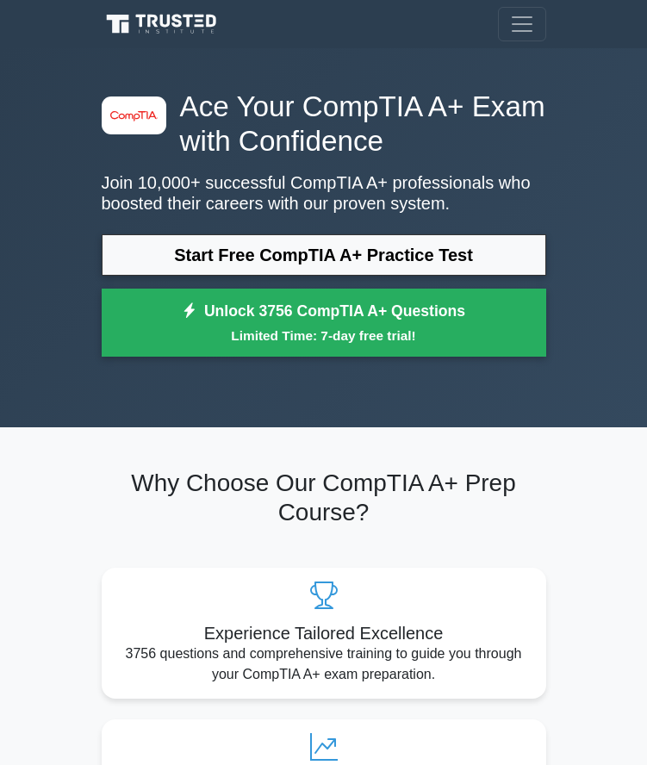 The height and width of the screenshot is (765, 647). Describe the element at coordinates (324, 323) in the screenshot. I see `a: Unlock 3756 CompTIA A+ QuestionsLimited Time: 7-day free trial!` at that location.